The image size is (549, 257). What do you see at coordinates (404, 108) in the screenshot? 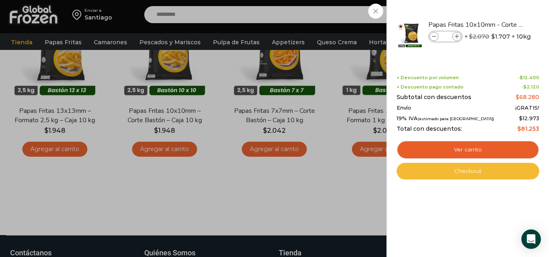
I see `span: Envío` at bounding box center [404, 108].